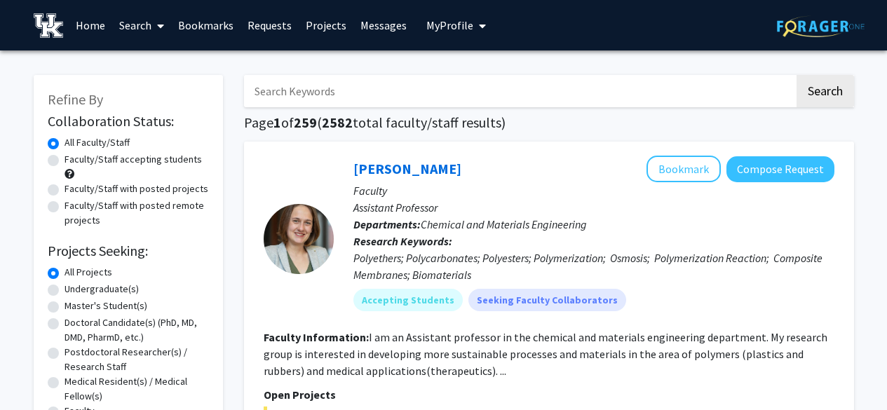  What do you see at coordinates (136, 189) in the screenshot?
I see `label: Faculty/Staff with posted projects` at bounding box center [136, 189].